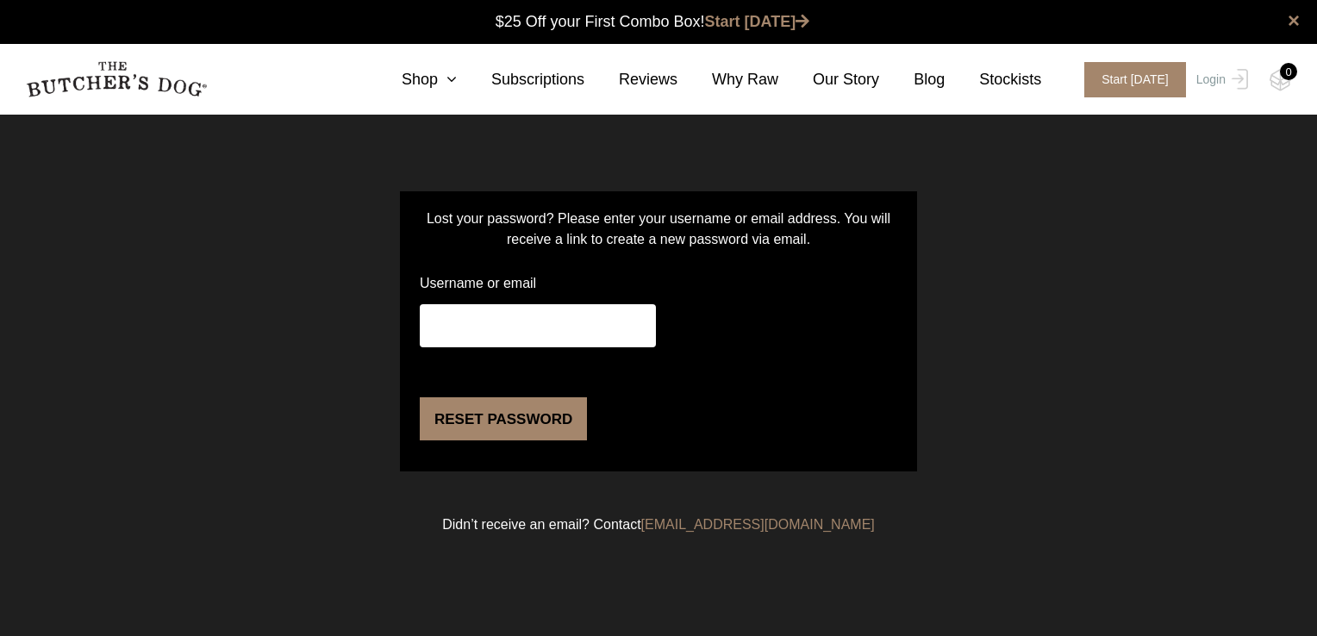 The width and height of the screenshot is (1317, 636). Describe the element at coordinates (1293, 21) in the screenshot. I see `a: close` at that location.